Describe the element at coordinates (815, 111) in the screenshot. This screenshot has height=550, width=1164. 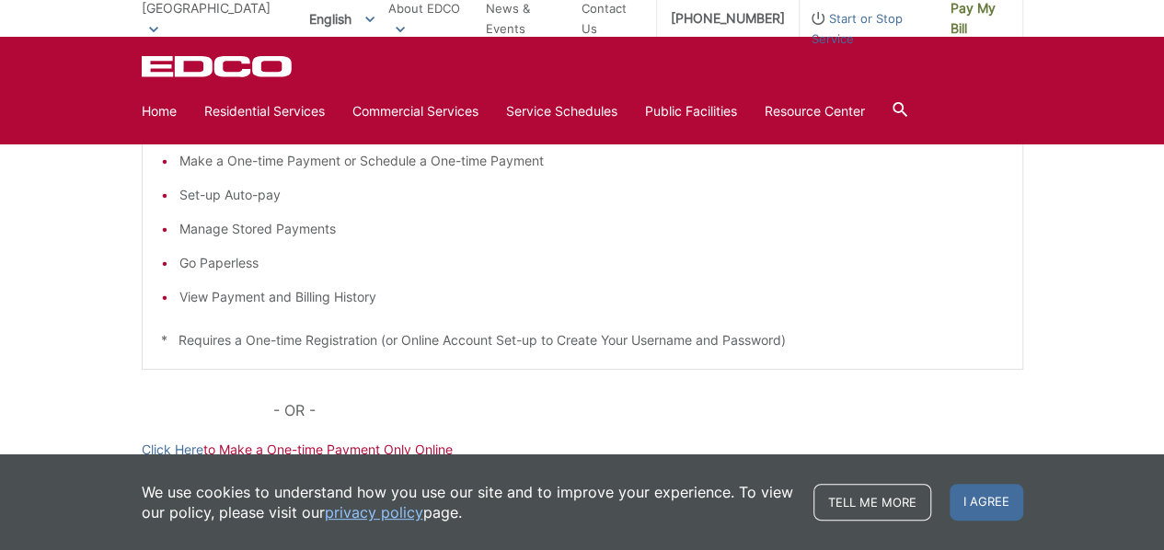
I see `a: Resource Center` at that location.